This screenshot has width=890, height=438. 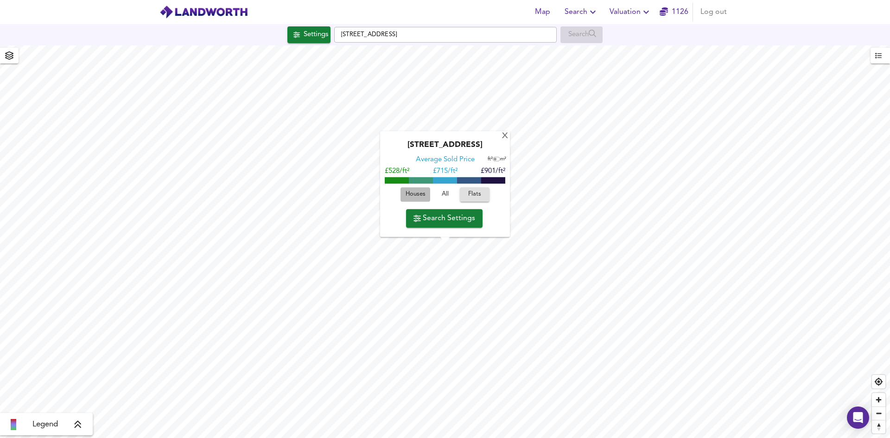 I want to click on span: Log out, so click(x=714, y=12).